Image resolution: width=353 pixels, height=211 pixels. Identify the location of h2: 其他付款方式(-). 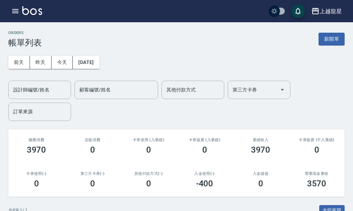
(148, 174).